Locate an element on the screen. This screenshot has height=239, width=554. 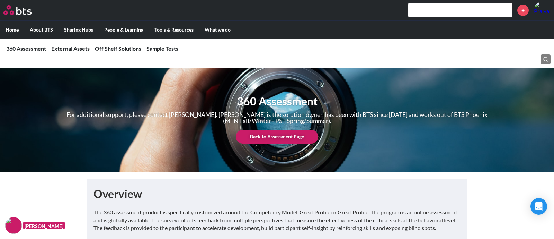
a: Go home is located at coordinates (24, 10).